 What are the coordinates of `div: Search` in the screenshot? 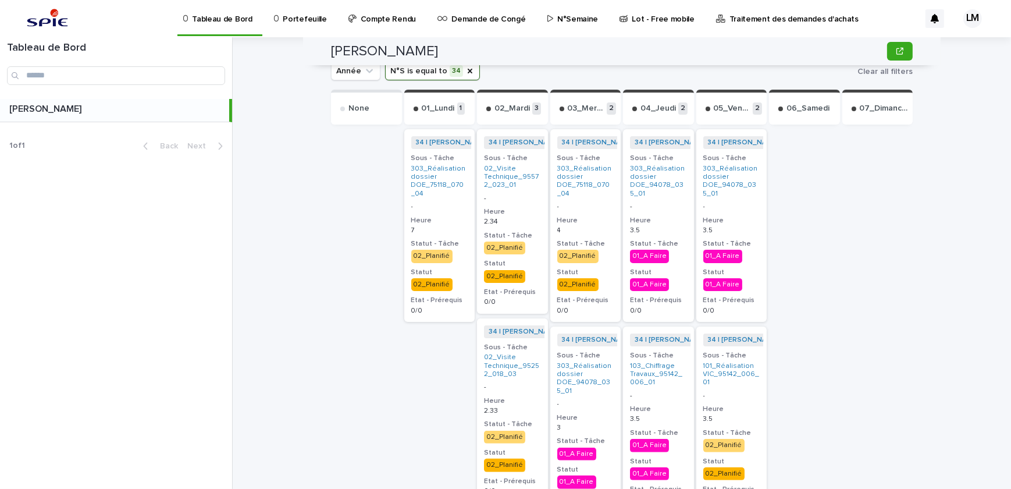 It's located at (116, 76).